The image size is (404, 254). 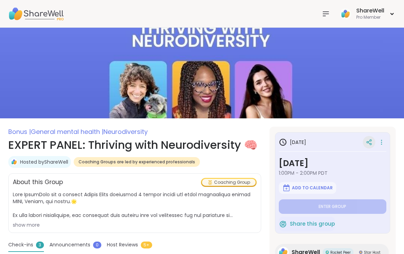 I want to click on img: Rocket Peer, so click(x=327, y=252).